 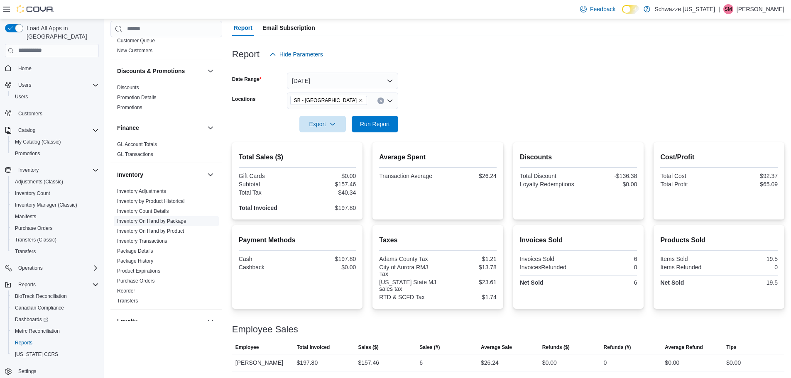 What do you see at coordinates (32, 320) in the screenshot?
I see `span: Dashboards` at bounding box center [32, 320].